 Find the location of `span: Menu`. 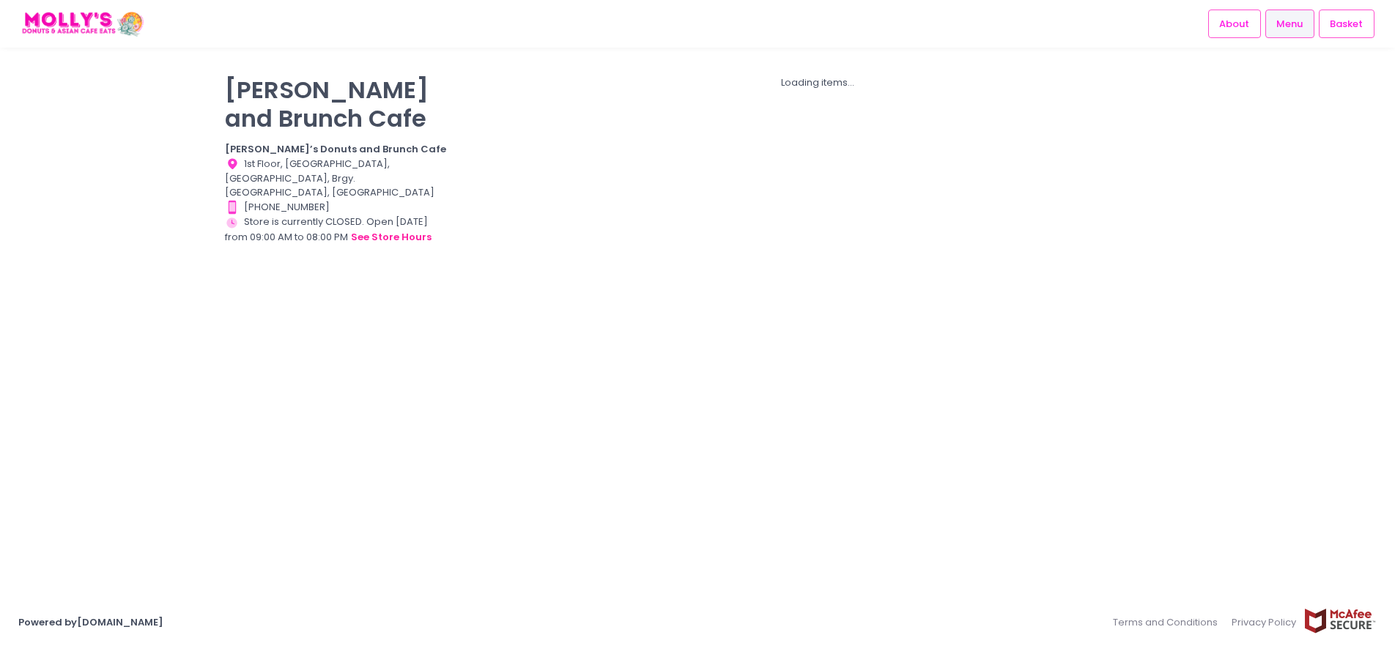

span: Menu is located at coordinates (1290, 24).